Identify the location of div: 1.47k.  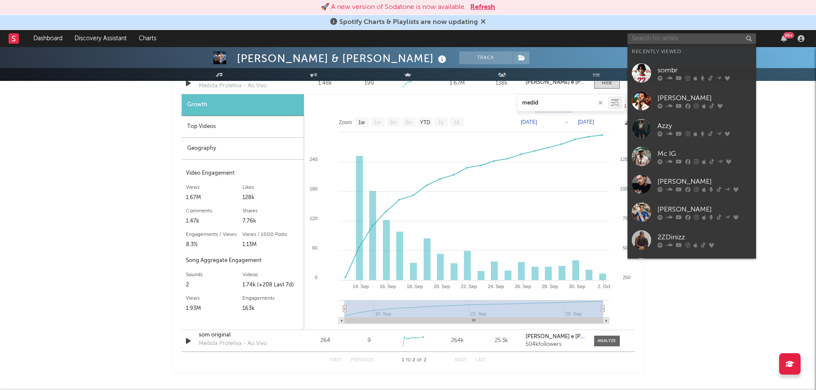
(214, 221).